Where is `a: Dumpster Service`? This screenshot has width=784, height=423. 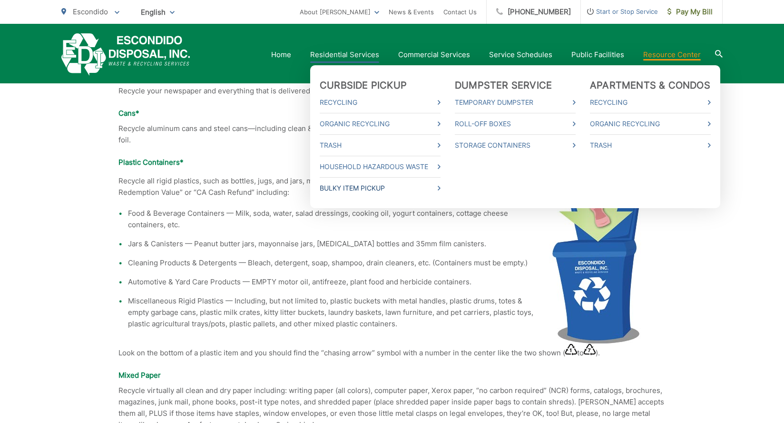
a: Dumpster Service is located at coordinates (503, 85).